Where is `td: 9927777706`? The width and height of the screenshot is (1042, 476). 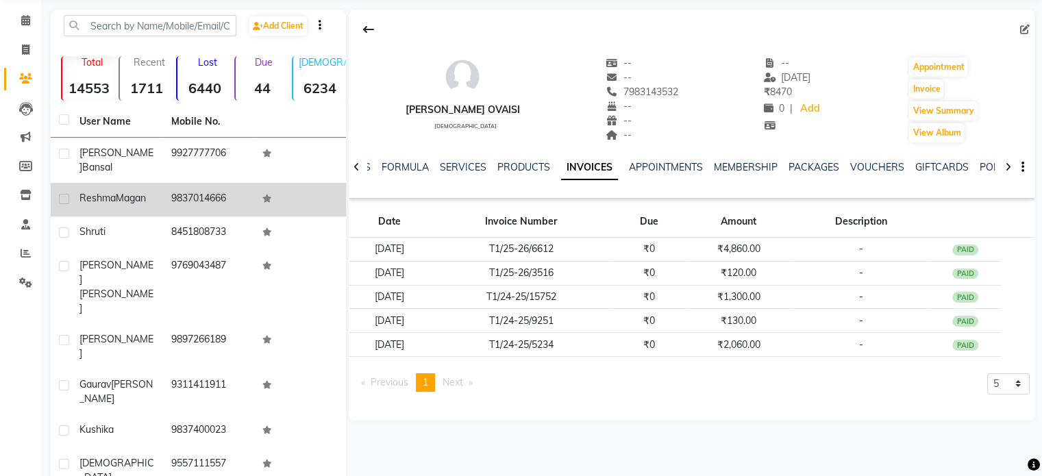
td: 9927777706 is located at coordinates (209, 160).